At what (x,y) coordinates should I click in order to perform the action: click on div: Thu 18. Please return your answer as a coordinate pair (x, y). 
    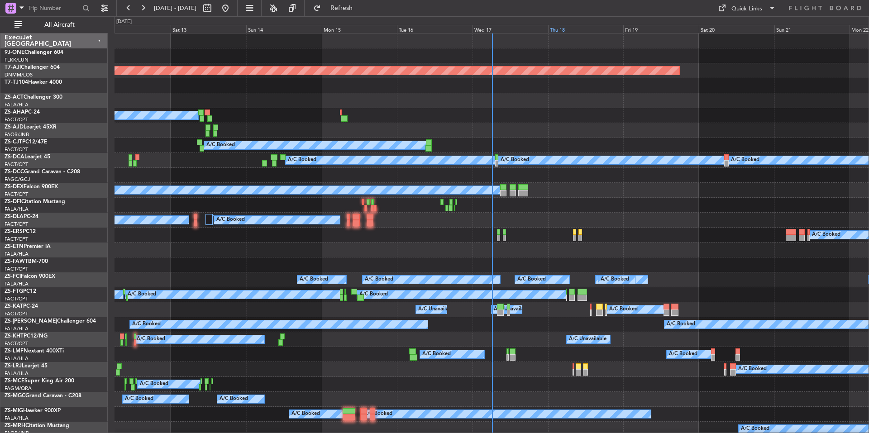
    Looking at the image, I should click on (585, 29).